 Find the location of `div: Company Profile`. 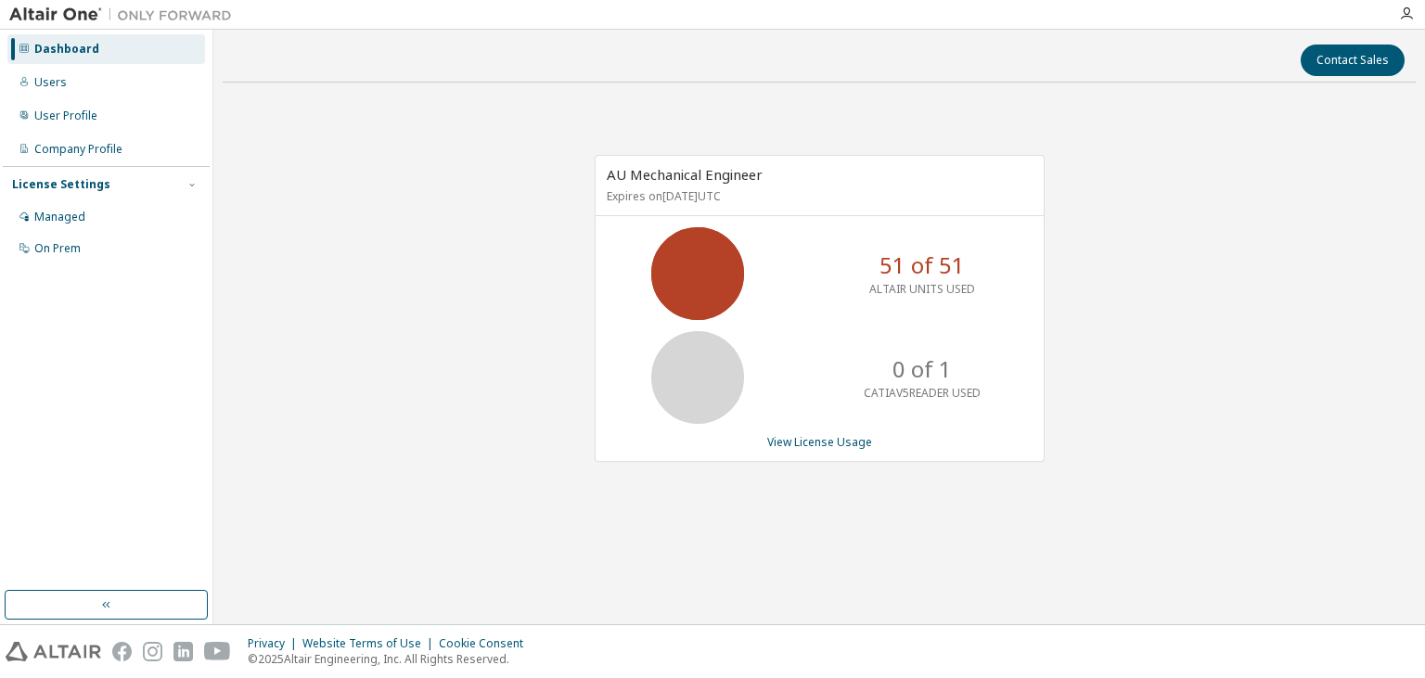

div: Company Profile is located at coordinates (78, 149).